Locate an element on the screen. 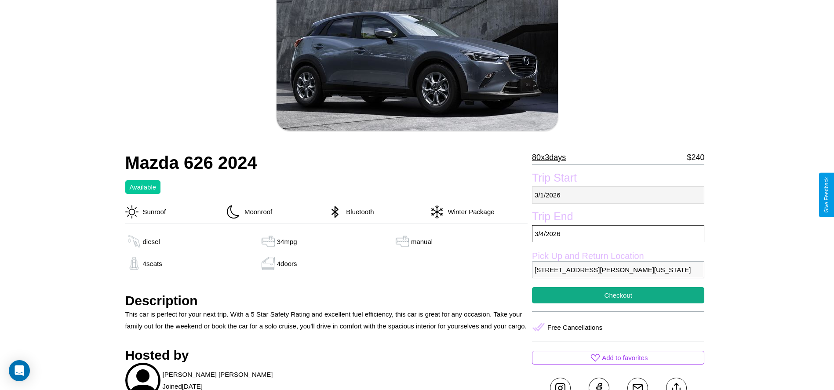 This screenshot has height=390, width=834. p: Free Cancellations is located at coordinates (575, 327).